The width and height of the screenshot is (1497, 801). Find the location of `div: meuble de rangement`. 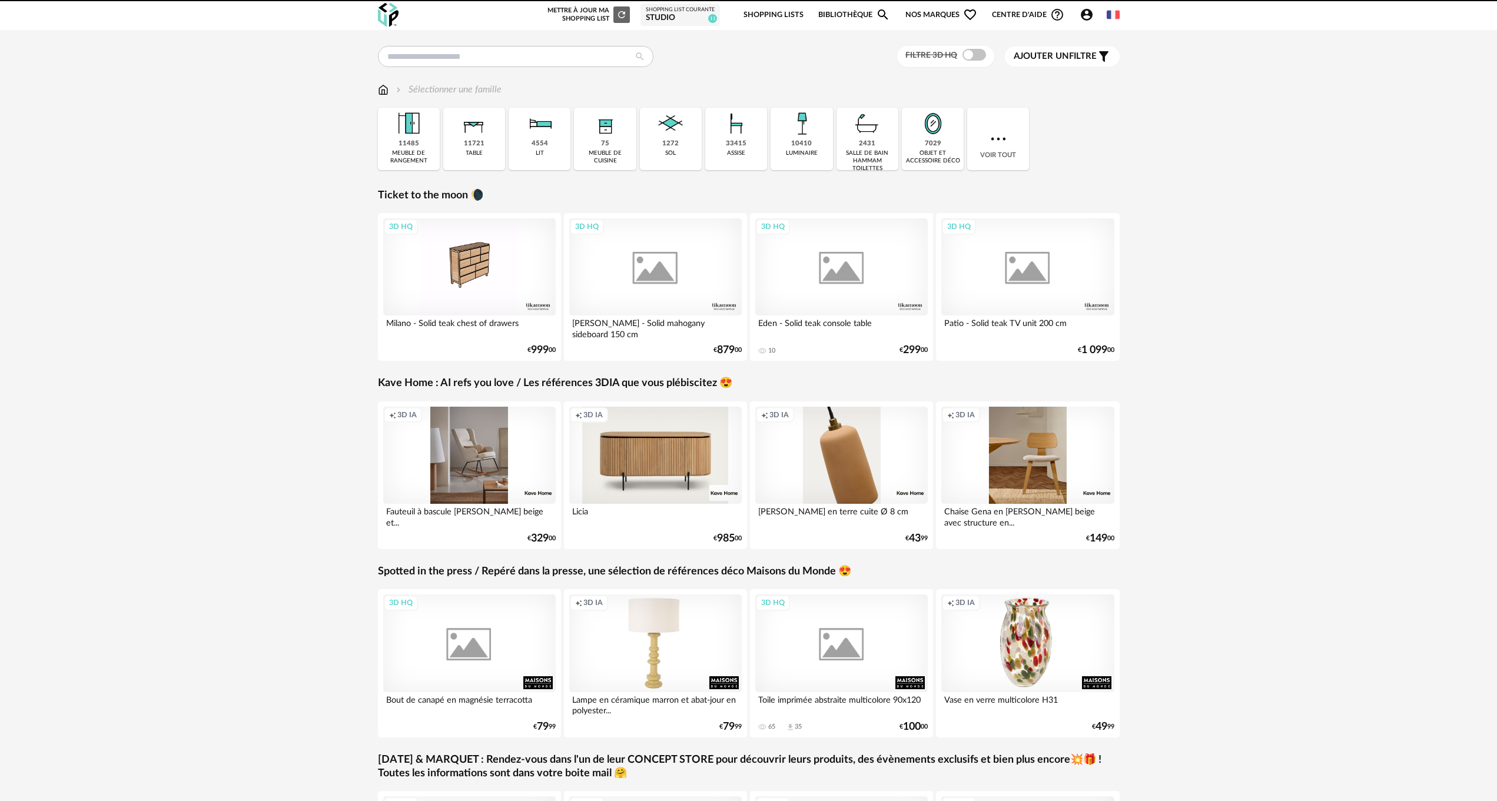

div: meuble de rangement is located at coordinates (408, 157).